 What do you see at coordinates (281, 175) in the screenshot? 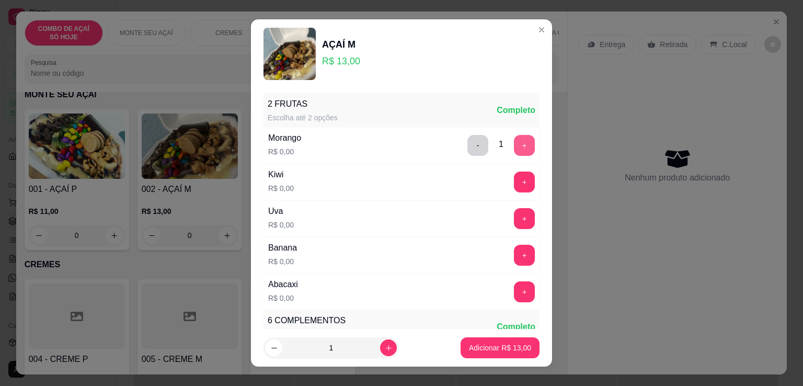
I see `div: Kiwi` at bounding box center [281, 175].